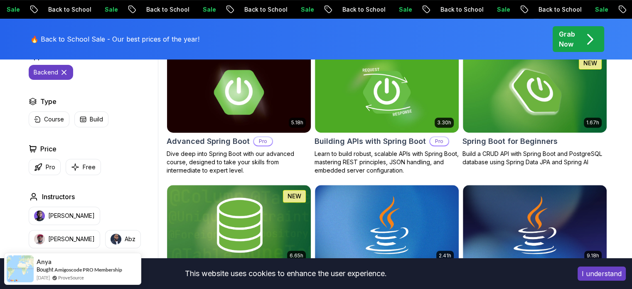  I want to click on h2: Type, so click(48, 101).